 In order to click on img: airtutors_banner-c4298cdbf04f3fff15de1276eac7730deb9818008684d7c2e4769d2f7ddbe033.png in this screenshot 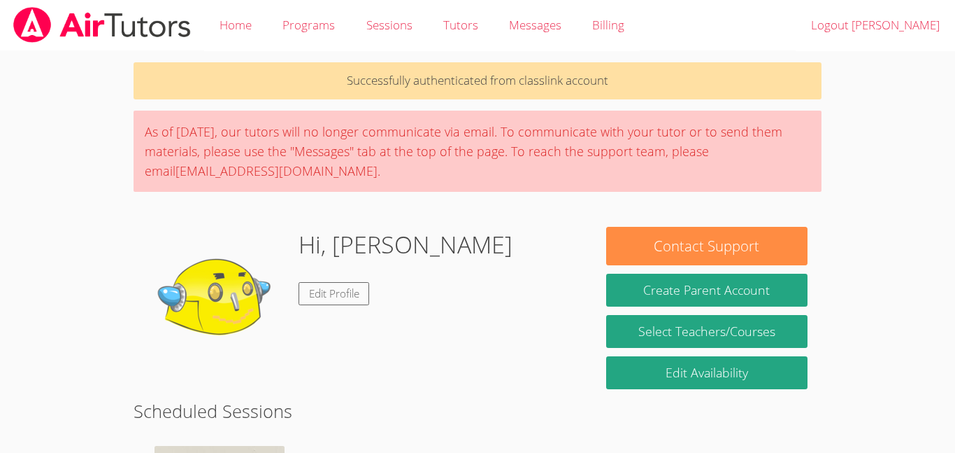, I will do `click(102, 24)`.